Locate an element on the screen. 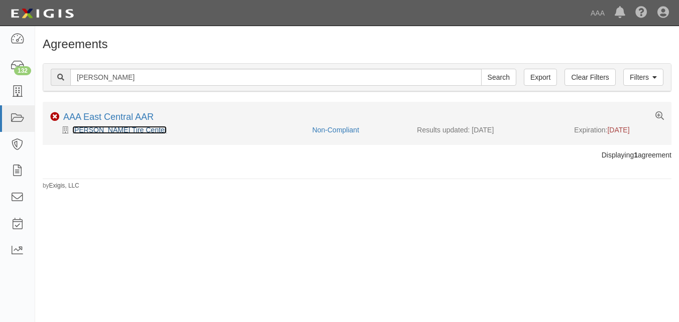 The height and width of the screenshot is (322, 679). a: Non-Compliant is located at coordinates (335, 130).